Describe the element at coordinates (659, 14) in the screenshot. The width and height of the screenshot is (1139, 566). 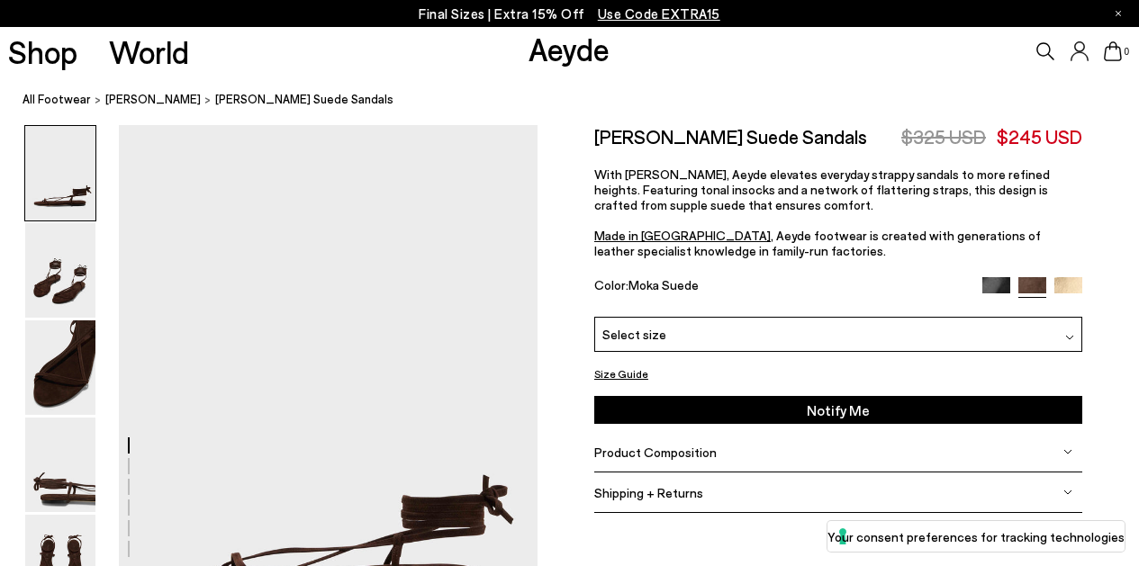
I see `span: Navigate to /collections/ss25-final-sizes` at that location.